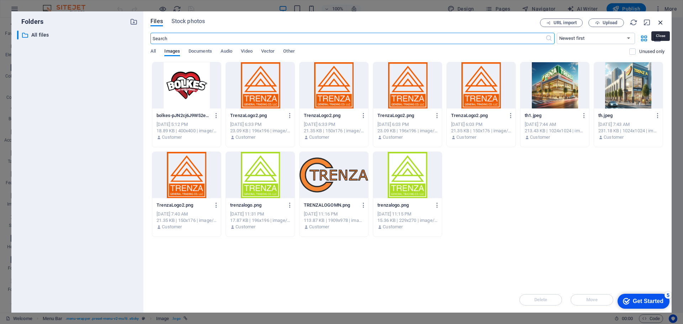 The height and width of the screenshot is (324, 683). Describe the element at coordinates (625, 116) in the screenshot. I see `p: th.jpeg` at that location.